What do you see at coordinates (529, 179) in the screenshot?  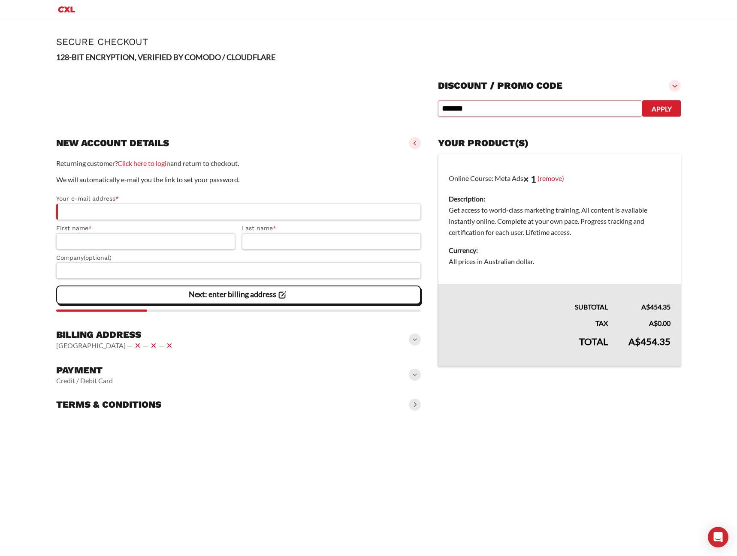 I see `strong: × 1` at bounding box center [529, 179].